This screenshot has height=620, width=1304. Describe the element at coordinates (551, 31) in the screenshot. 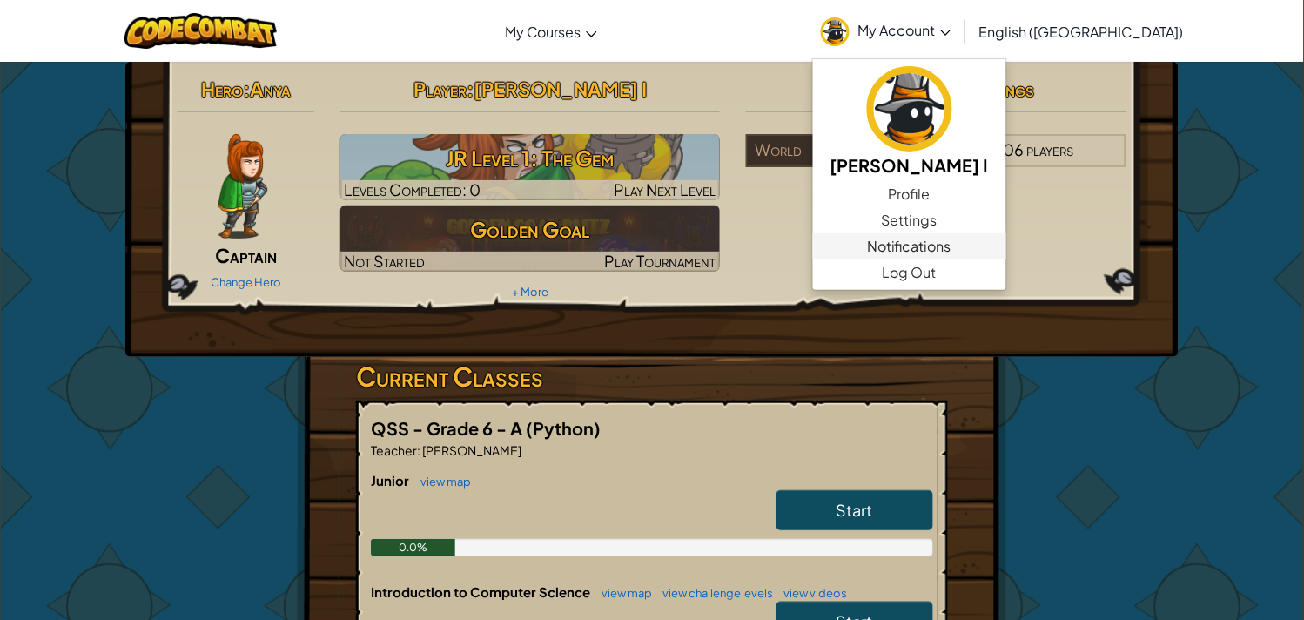

I see `a: My Courses` at that location.